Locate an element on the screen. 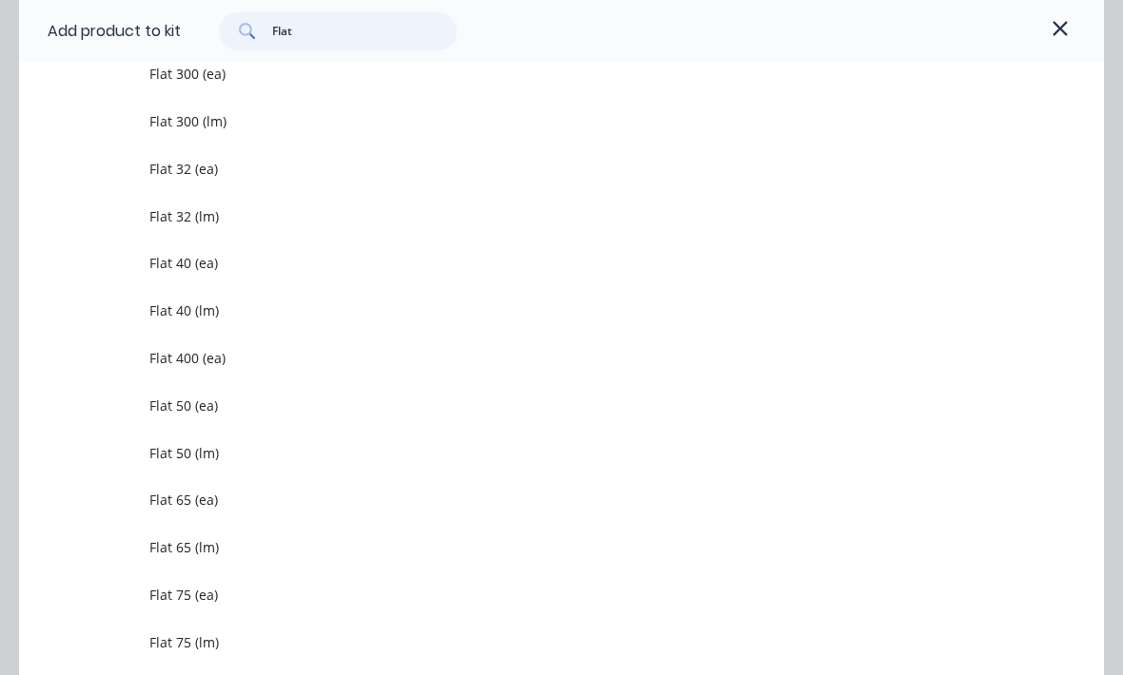 Image resolution: width=1123 pixels, height=675 pixels. span: Flat 300 (lm) is located at coordinates (531, 121).